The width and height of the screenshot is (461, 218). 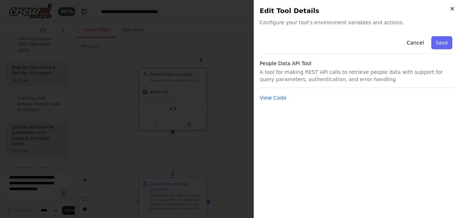 What do you see at coordinates (273, 98) in the screenshot?
I see `button: View Code` at bounding box center [273, 98].